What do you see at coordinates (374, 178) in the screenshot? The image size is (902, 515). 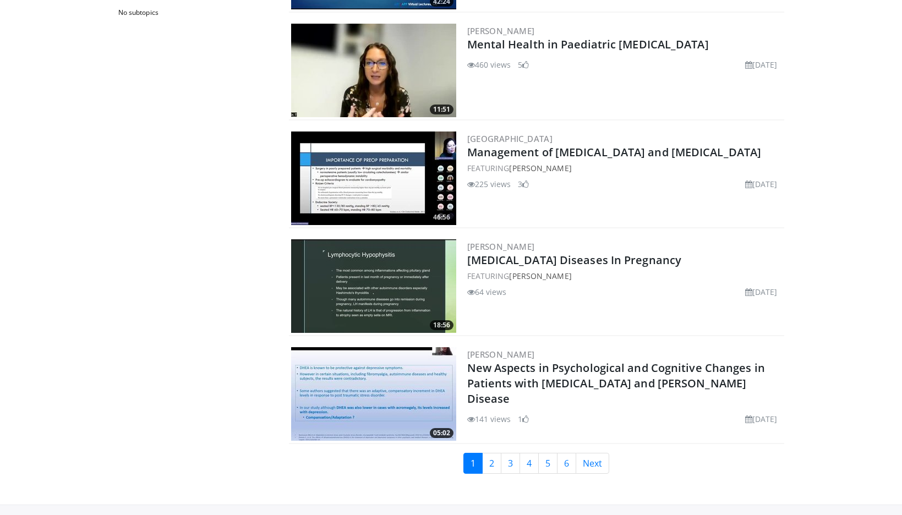 I see `img: fe576314-a2d8-4955-bfe1-36522ce7f775.300x170_q85_crop-smart_upscale.jpg` at bounding box center [374, 178].